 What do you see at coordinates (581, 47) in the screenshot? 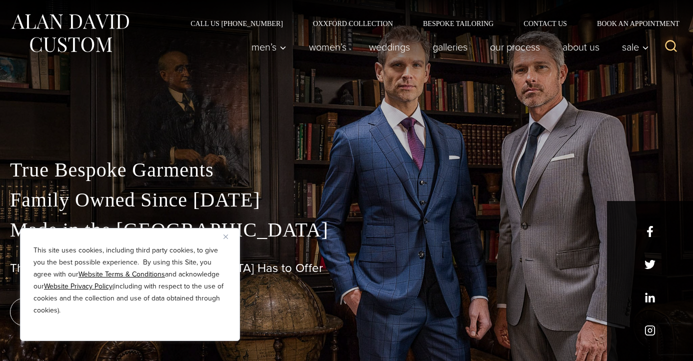
I see `a: About Us` at bounding box center [581, 47].